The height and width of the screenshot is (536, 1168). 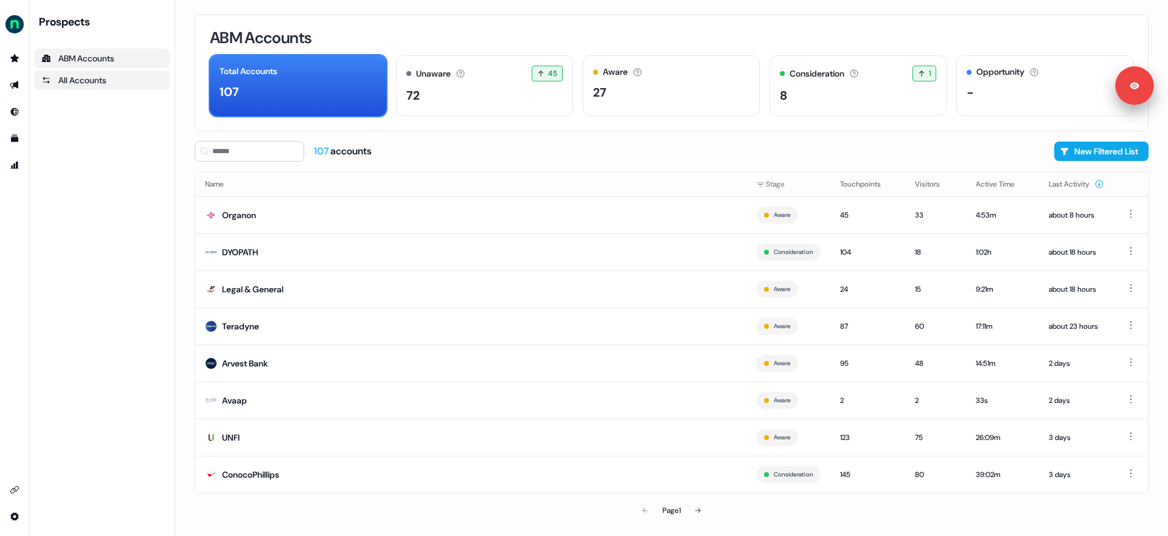 I want to click on div: 87, so click(x=867, y=327).